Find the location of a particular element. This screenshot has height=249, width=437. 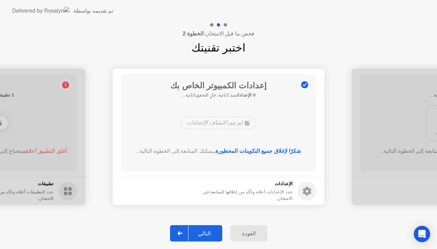

div: Open Intercom Messenger is located at coordinates (422, 234).